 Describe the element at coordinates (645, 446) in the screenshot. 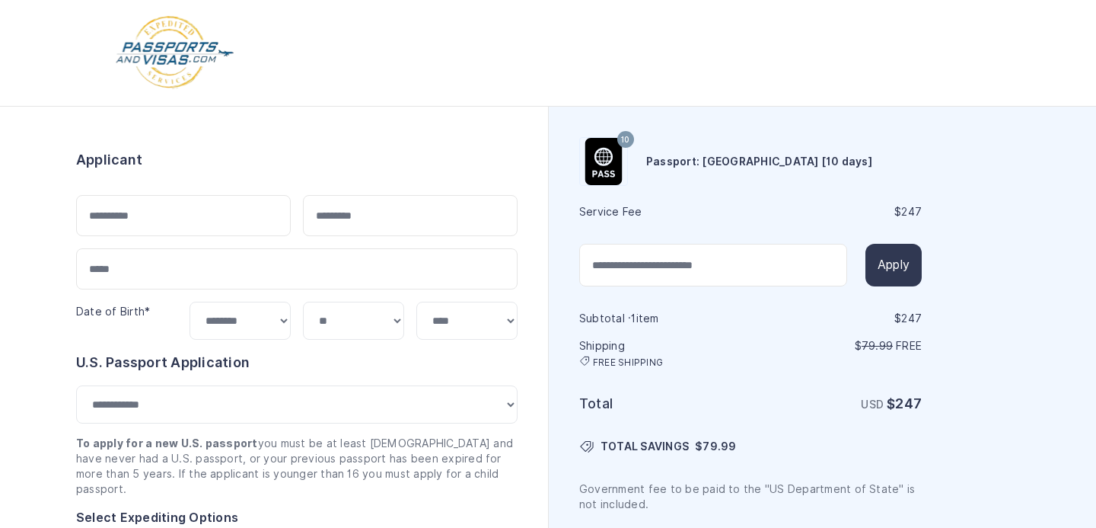

I see `span: TOTAL SAVINGS` at that location.